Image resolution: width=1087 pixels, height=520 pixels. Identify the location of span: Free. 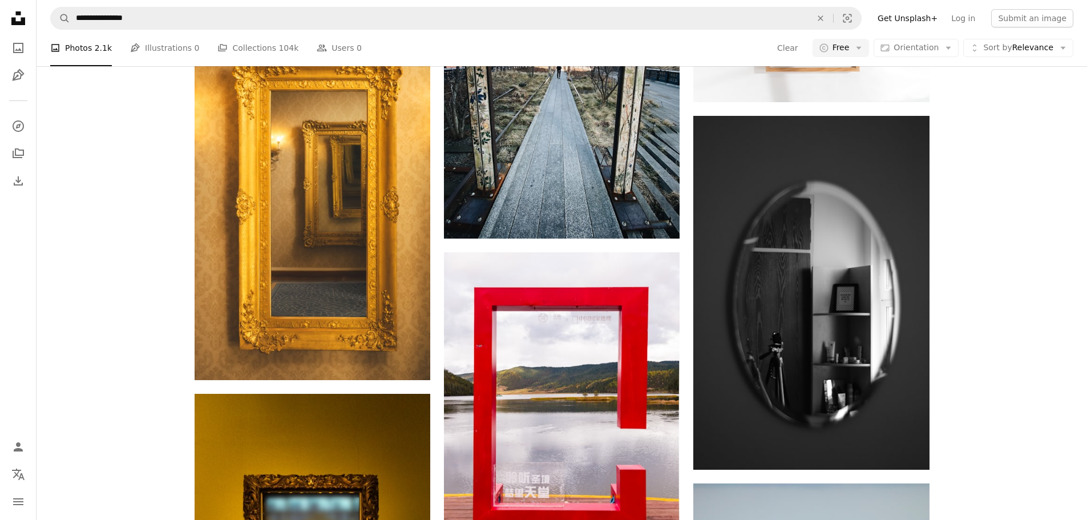
(841, 48).